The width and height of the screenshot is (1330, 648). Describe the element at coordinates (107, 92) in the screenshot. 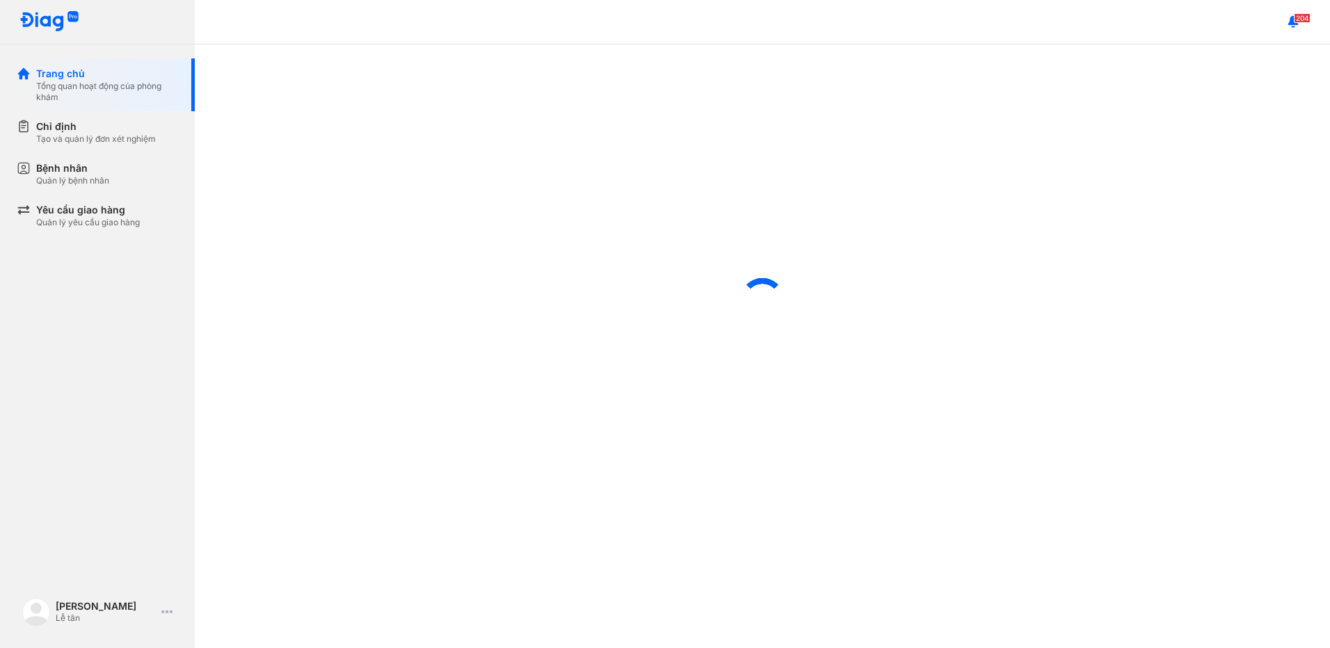

I see `div: Tổng quan hoạt động của phòng khám` at that location.